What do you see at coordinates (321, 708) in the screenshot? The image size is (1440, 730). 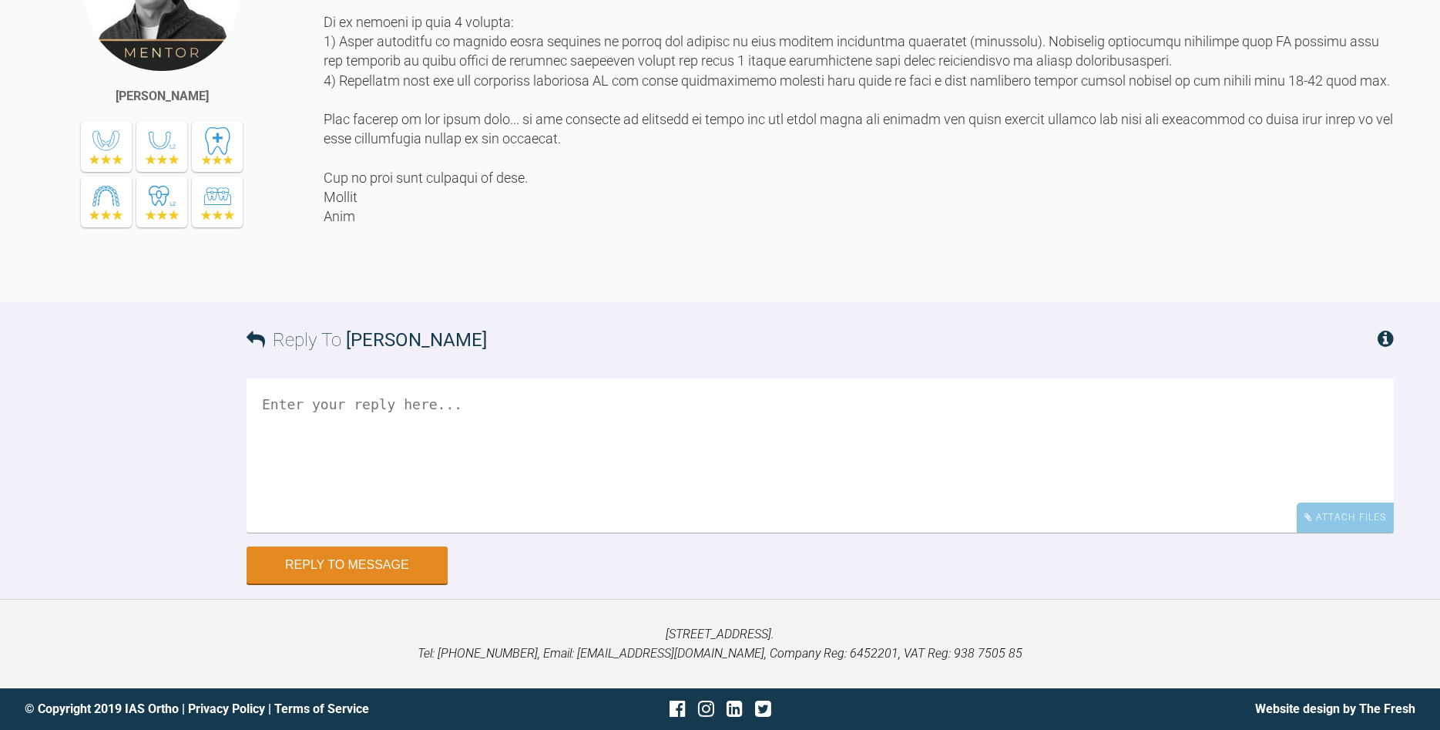 I see `a: Terms of Service` at bounding box center [321, 708].